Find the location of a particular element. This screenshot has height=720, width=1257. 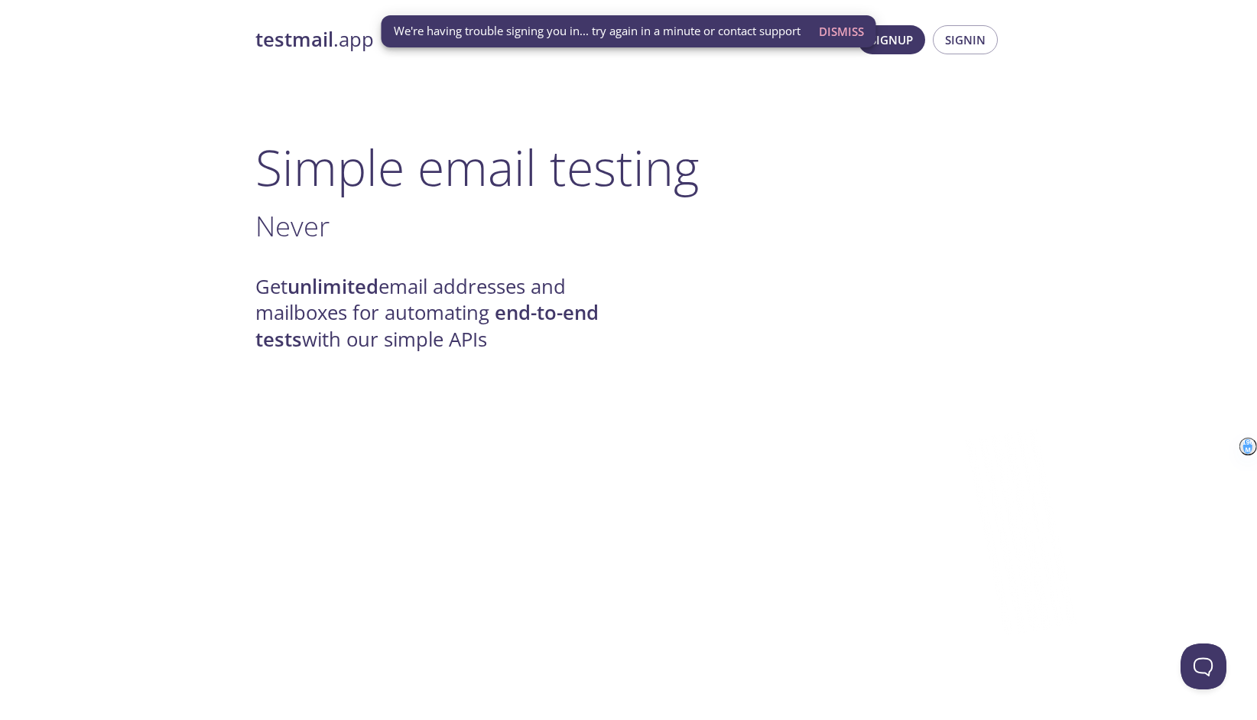

button: Dismiss is located at coordinates (841, 31).